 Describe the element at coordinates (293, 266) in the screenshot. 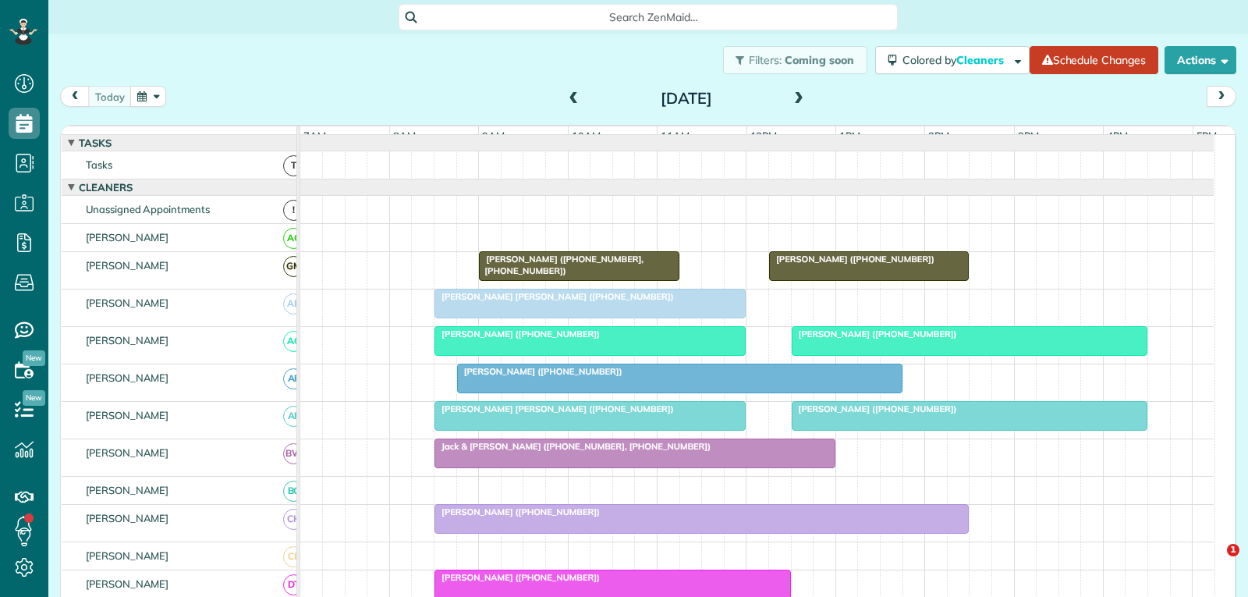

I see `span: GM` at that location.